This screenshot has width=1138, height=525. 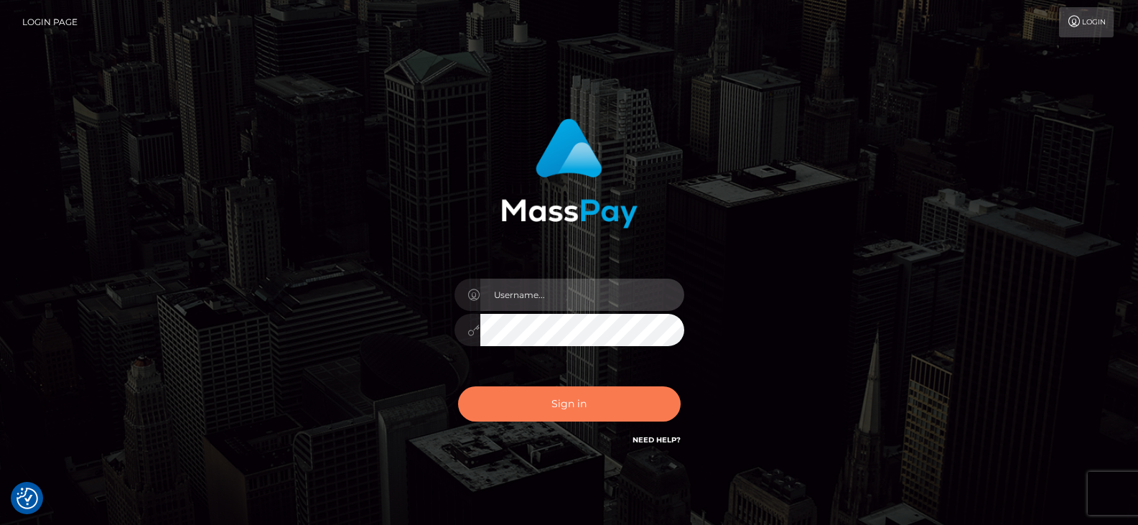 What do you see at coordinates (569, 403) in the screenshot?
I see `button: Sign in` at bounding box center [569, 403].